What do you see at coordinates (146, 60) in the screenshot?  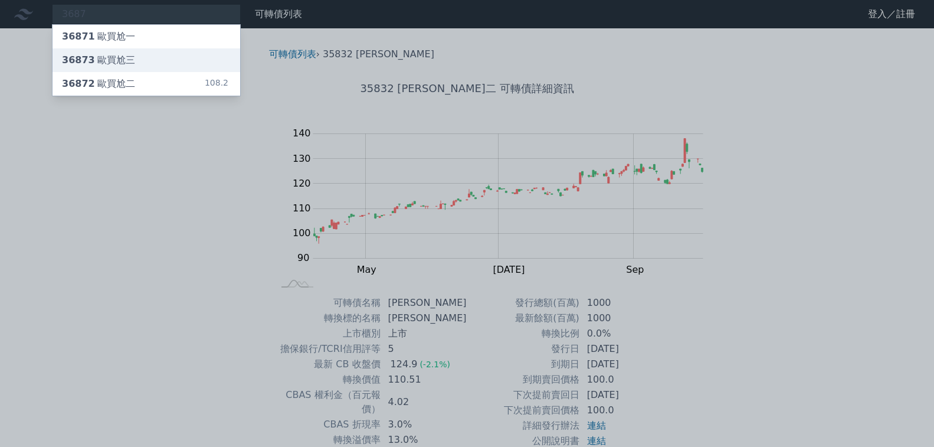 I see `a: 36873歐買尬三` at bounding box center [146, 60].